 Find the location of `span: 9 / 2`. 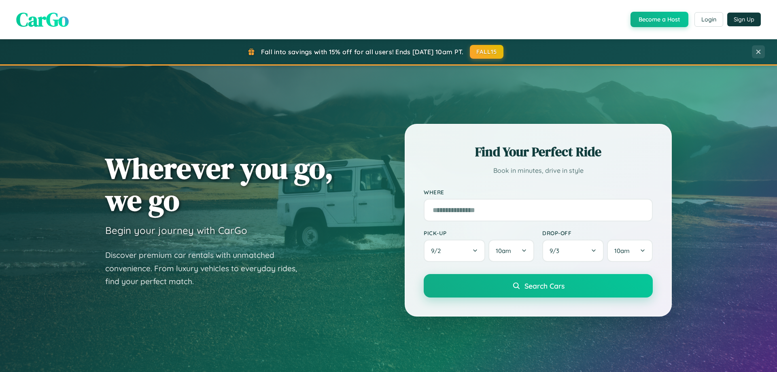

span: 9 / 2 is located at coordinates (438, 251).